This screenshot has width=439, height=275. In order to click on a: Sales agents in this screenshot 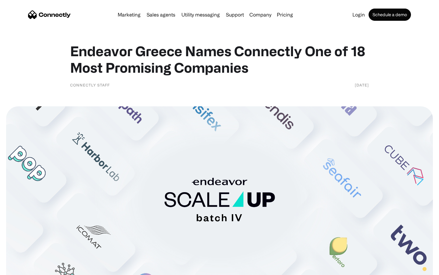, I will do `click(161, 15)`.